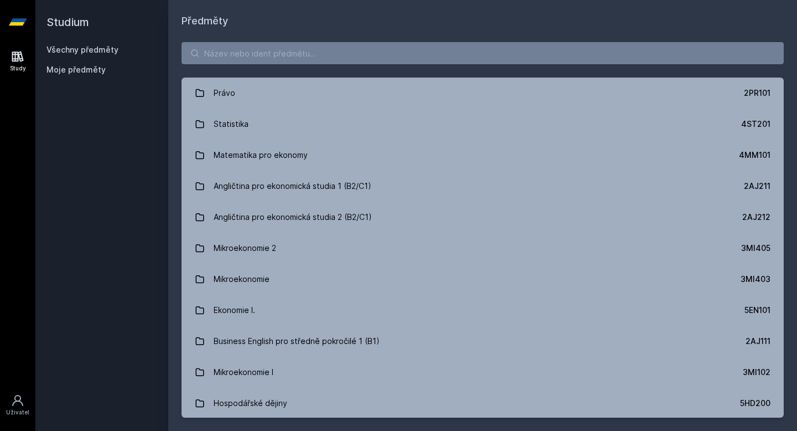 The height and width of the screenshot is (431, 797). Describe the element at coordinates (292, 186) in the screenshot. I see `div: Angličtina pro ekonomická studia 1 (B2/C1)` at that location.